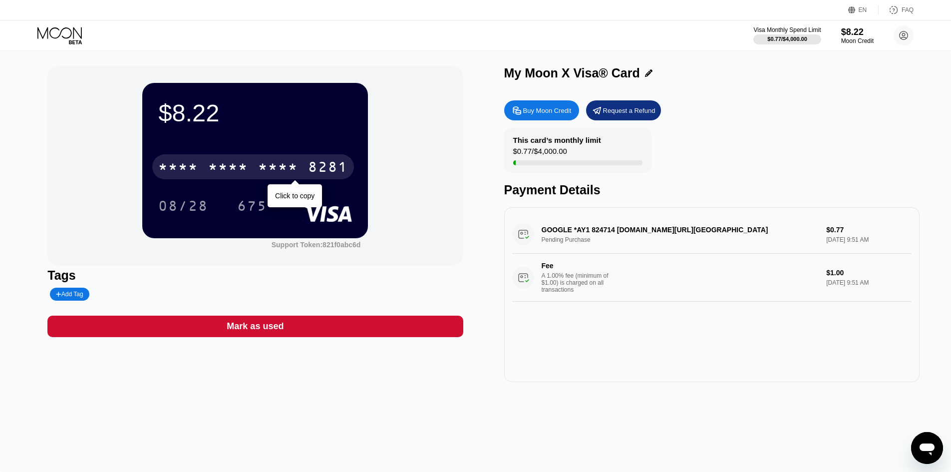 The image size is (951, 472). Describe the element at coordinates (572, 73) in the screenshot. I see `div: My Moon X Visa® Card` at that location.